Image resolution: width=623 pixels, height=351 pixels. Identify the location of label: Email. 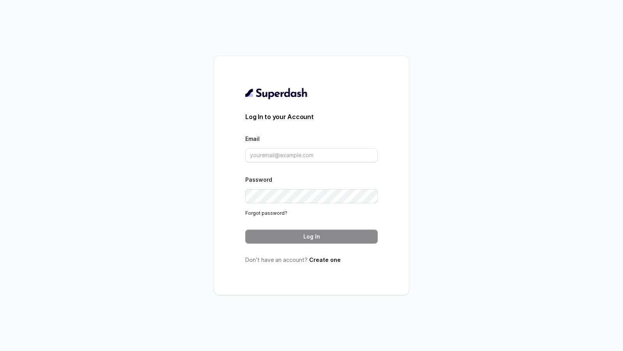
(252, 139).